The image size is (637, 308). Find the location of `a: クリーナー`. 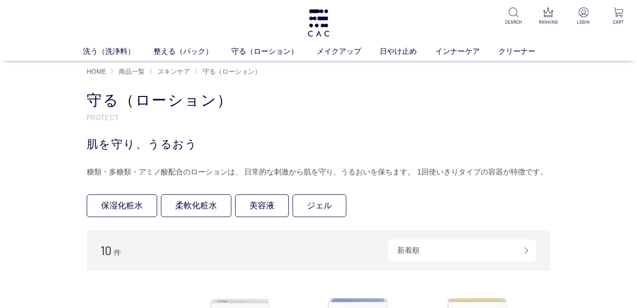

a: クリーナー is located at coordinates (526, 51).